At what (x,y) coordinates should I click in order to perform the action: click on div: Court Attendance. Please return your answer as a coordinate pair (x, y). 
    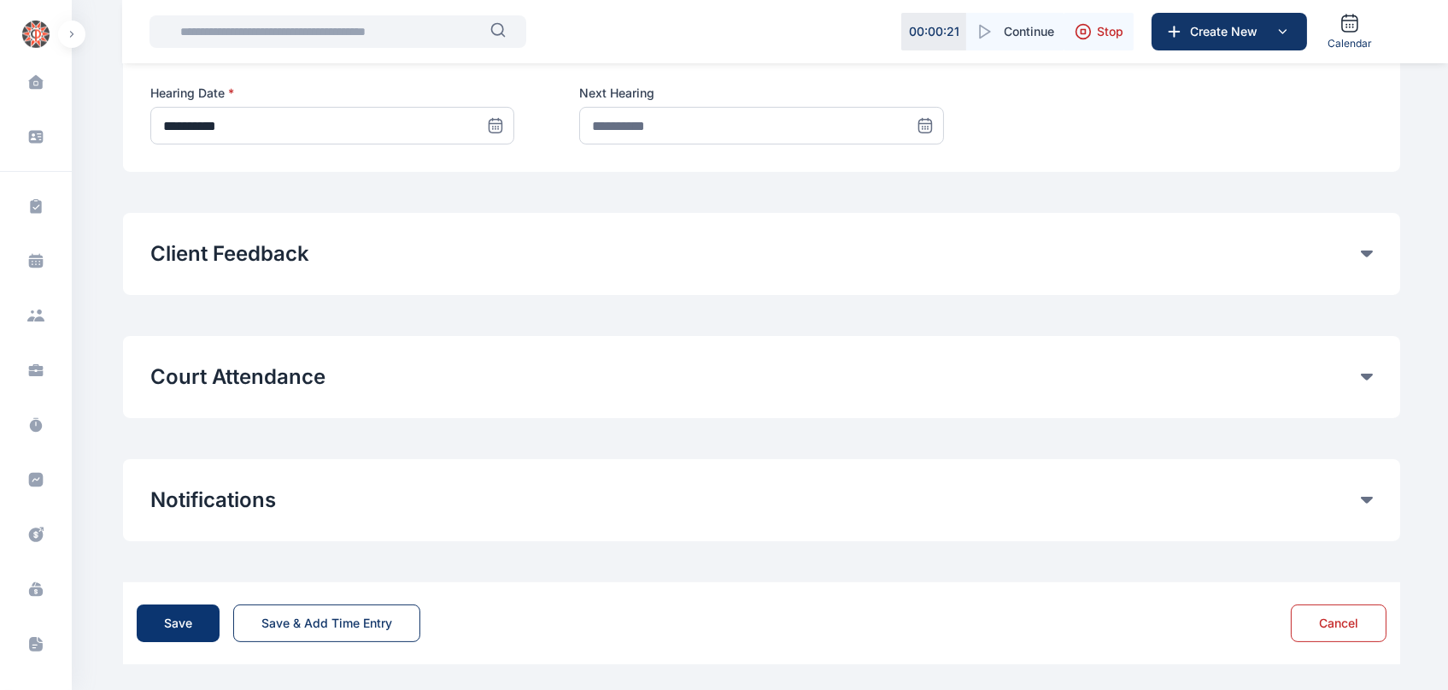
    Looking at the image, I should click on (761, 377).